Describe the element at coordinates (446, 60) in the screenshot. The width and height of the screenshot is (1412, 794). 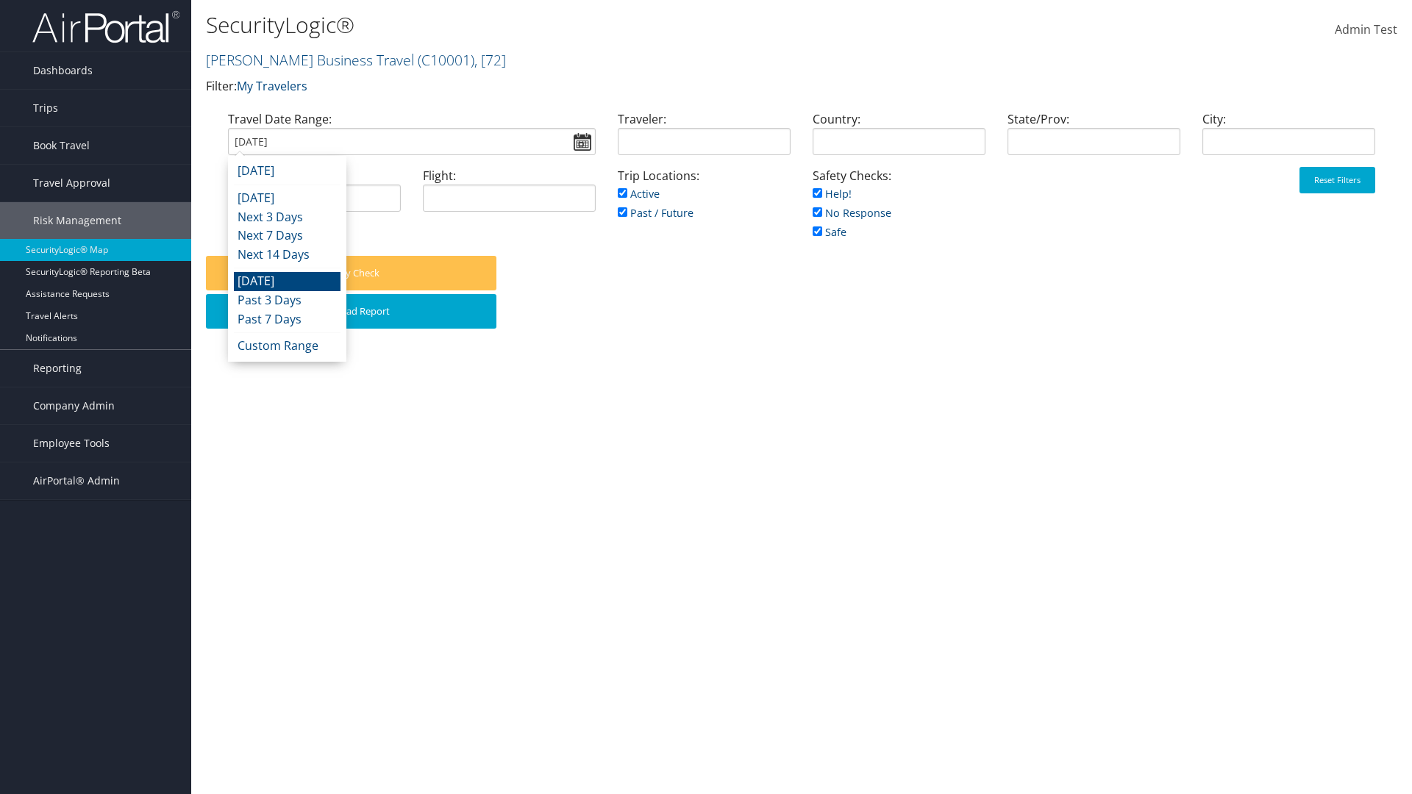
I see `span: ( C10001 )` at that location.